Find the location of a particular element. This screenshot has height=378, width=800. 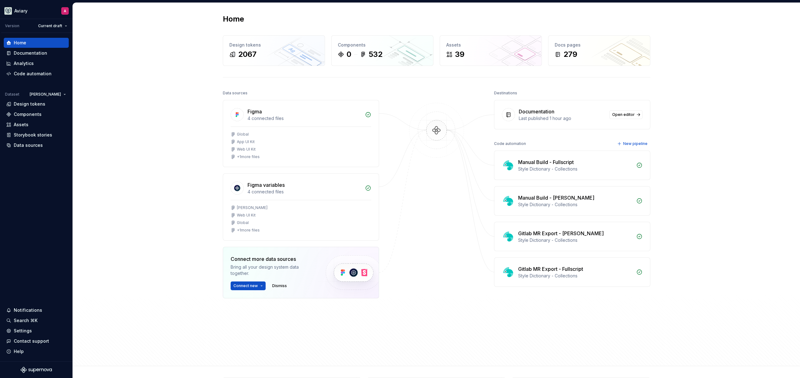

div: Docs pages is located at coordinates (599, 45).